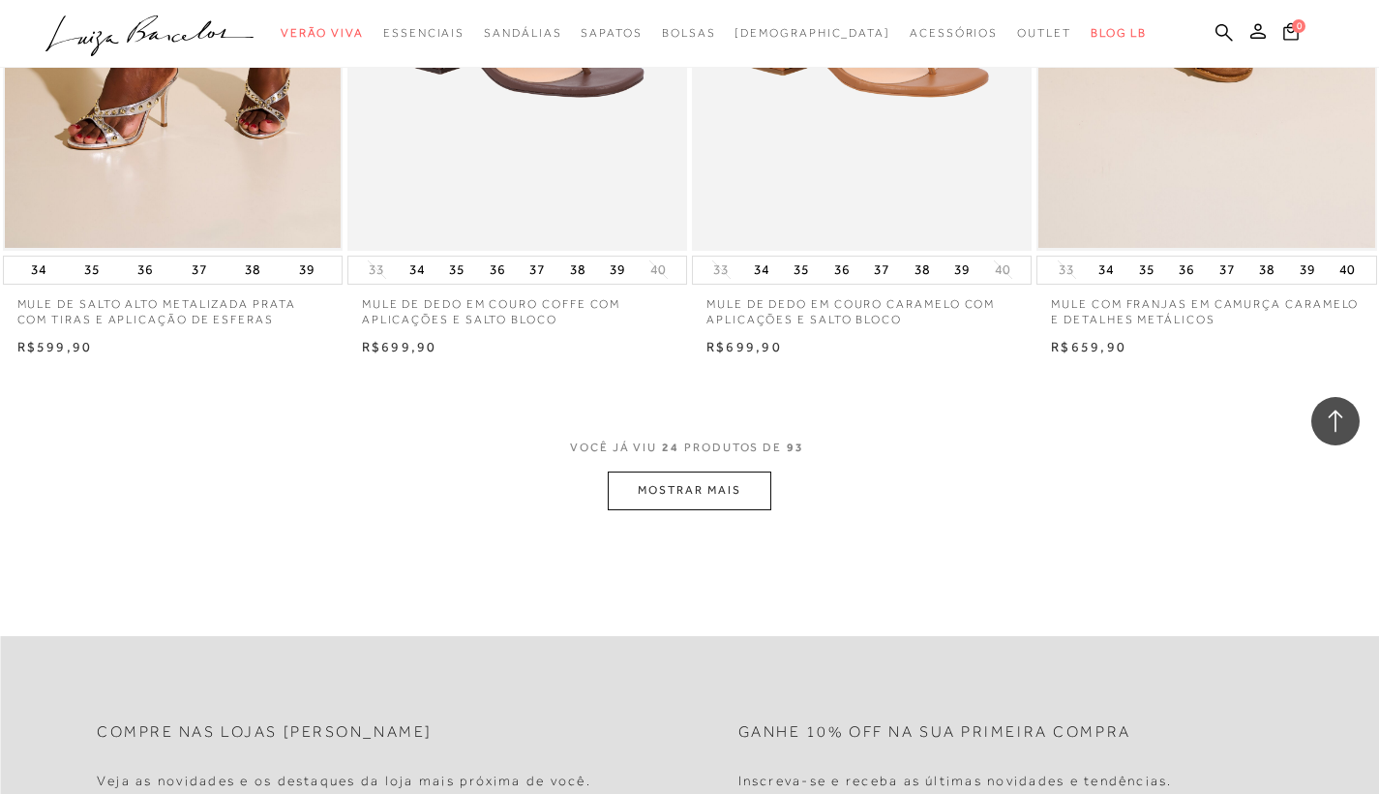 This screenshot has height=794, width=1379. What do you see at coordinates (517, 307) in the screenshot?
I see `a: MULE DE DEDO EM COURO COFFE COM APLICAÇÕES E SALTO BLOCO` at bounding box center [517, 307].